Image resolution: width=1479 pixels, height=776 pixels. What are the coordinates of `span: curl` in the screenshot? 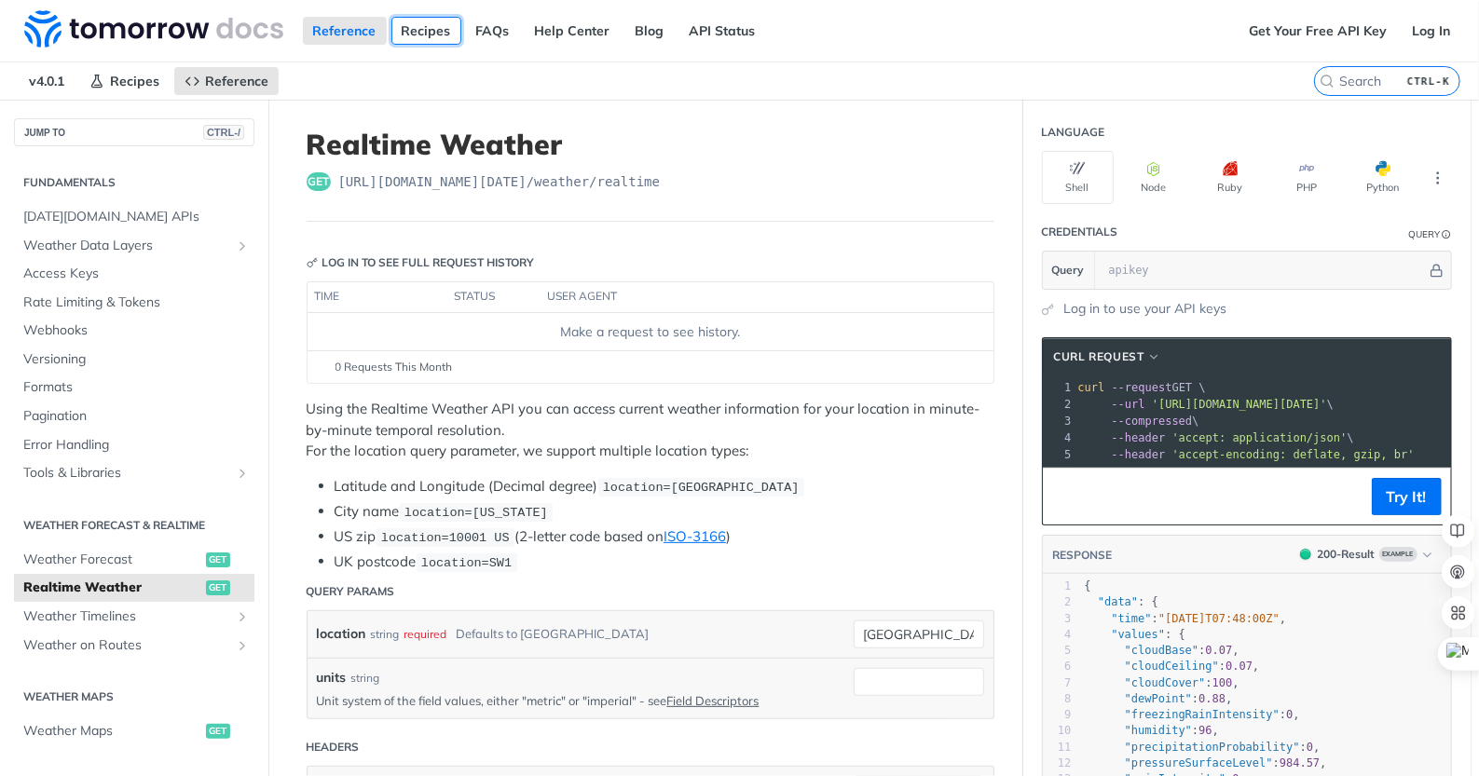 It's located at (1091, 388).